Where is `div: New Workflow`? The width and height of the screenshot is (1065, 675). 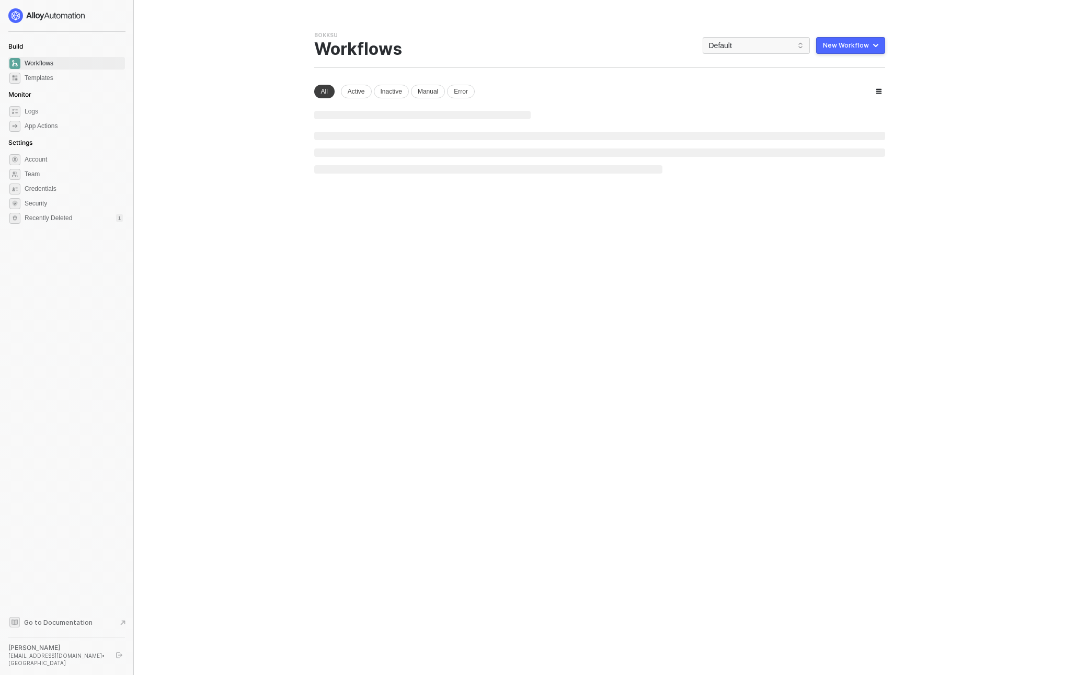
div: New Workflow is located at coordinates (846, 45).